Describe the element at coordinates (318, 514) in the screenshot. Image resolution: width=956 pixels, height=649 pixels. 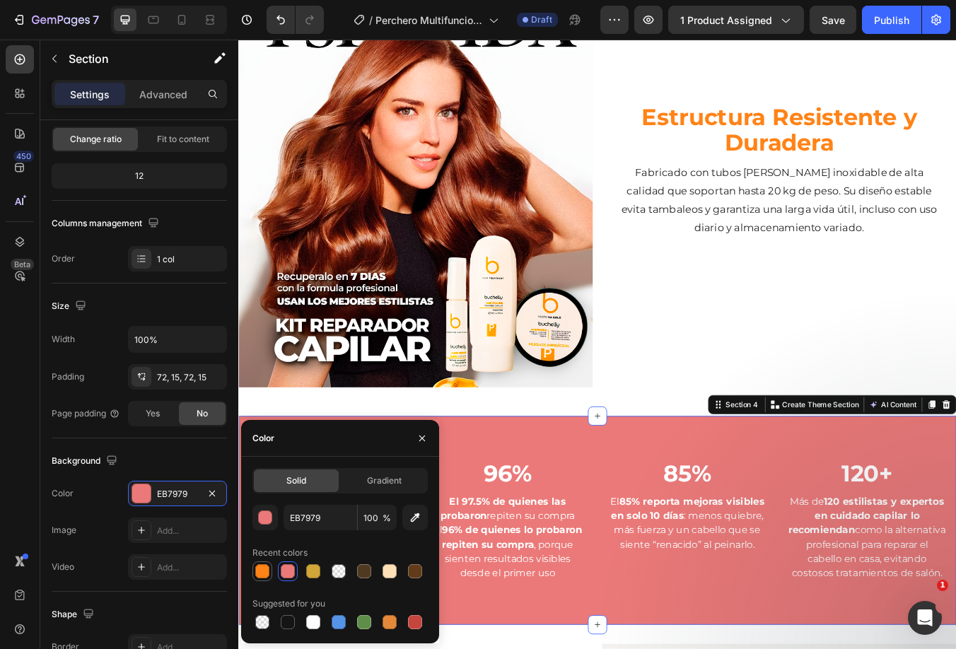
I see `h2: 96%` at that location.